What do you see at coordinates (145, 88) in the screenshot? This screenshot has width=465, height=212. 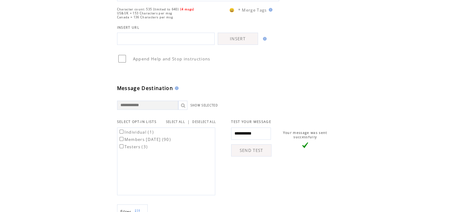 I see `span: Message Destination` at bounding box center [145, 88].